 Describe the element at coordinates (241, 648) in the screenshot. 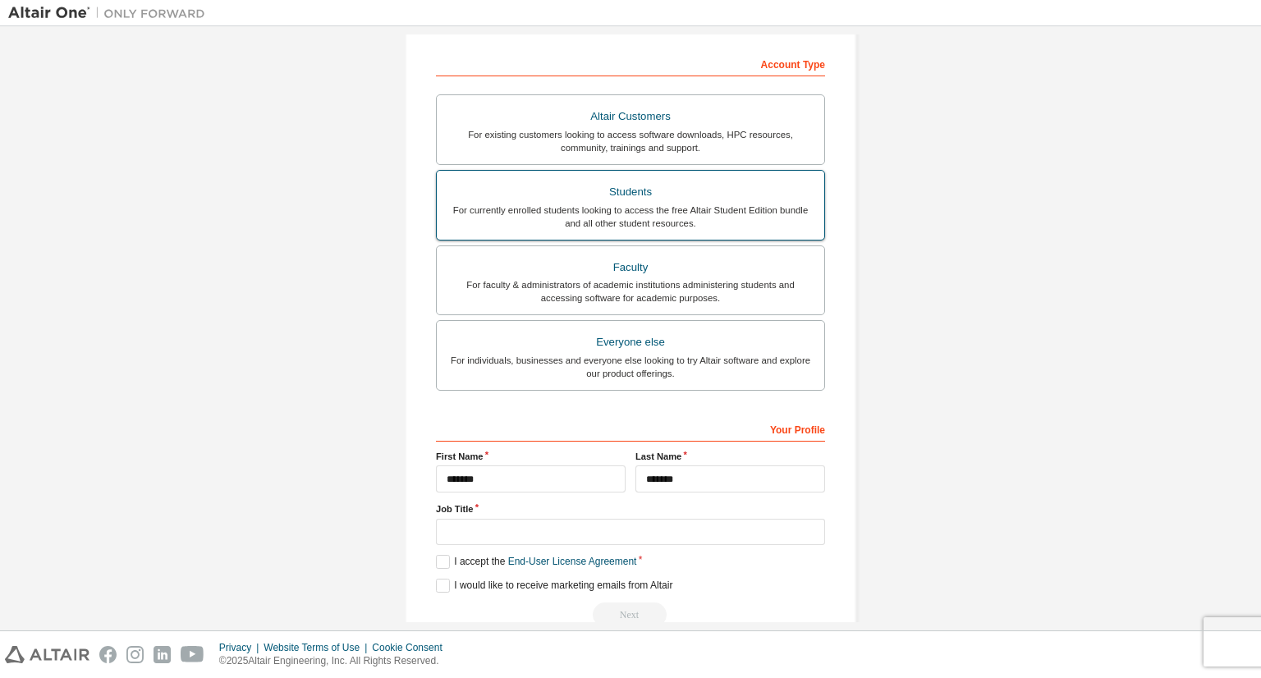

I see `div: Privacy` at that location.